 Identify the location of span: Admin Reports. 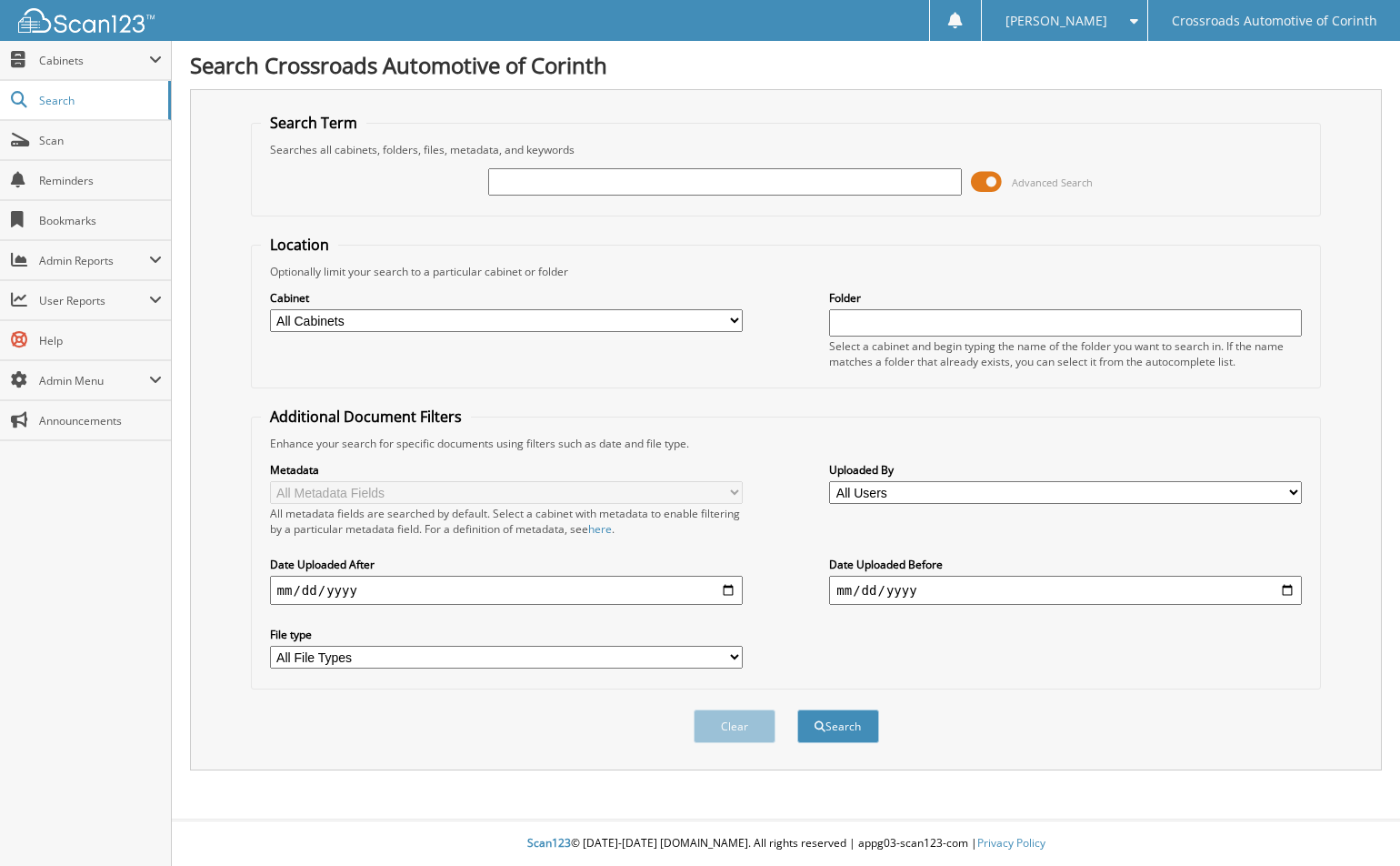
(94, 260).